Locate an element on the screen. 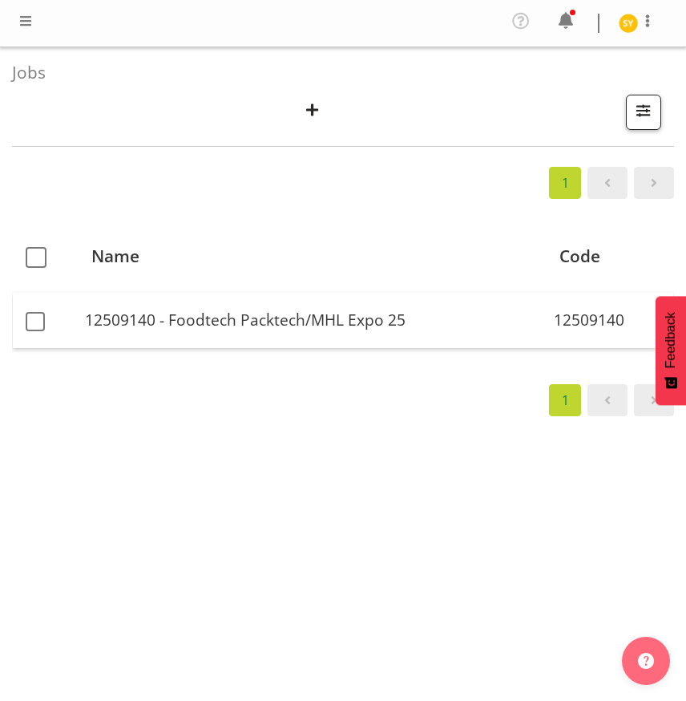 This screenshot has width=686, height=701. h4: Jobs is located at coordinates (337, 72).